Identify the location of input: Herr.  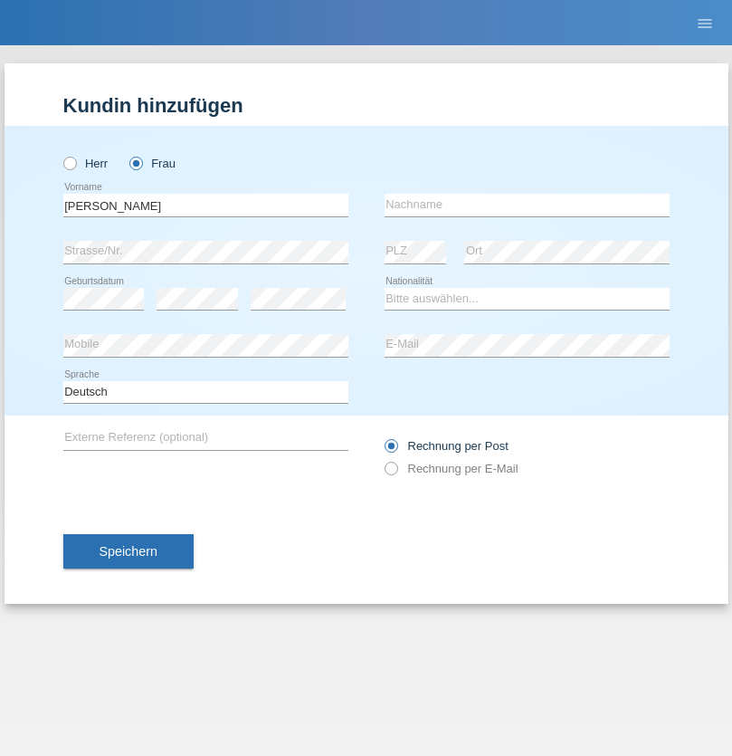
(69, 162).